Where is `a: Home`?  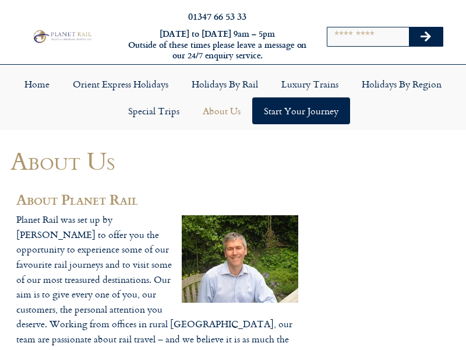
a: Home is located at coordinates (37, 84).